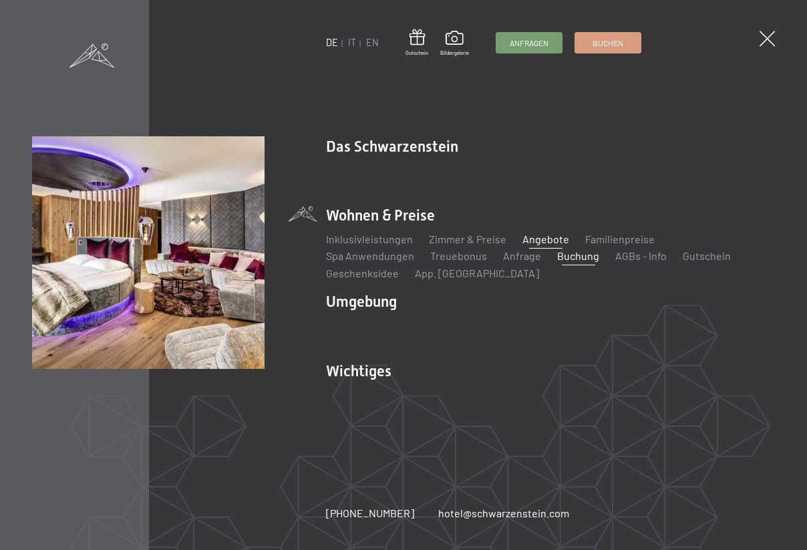  I want to click on a: Spa Anwendungen, so click(370, 255).